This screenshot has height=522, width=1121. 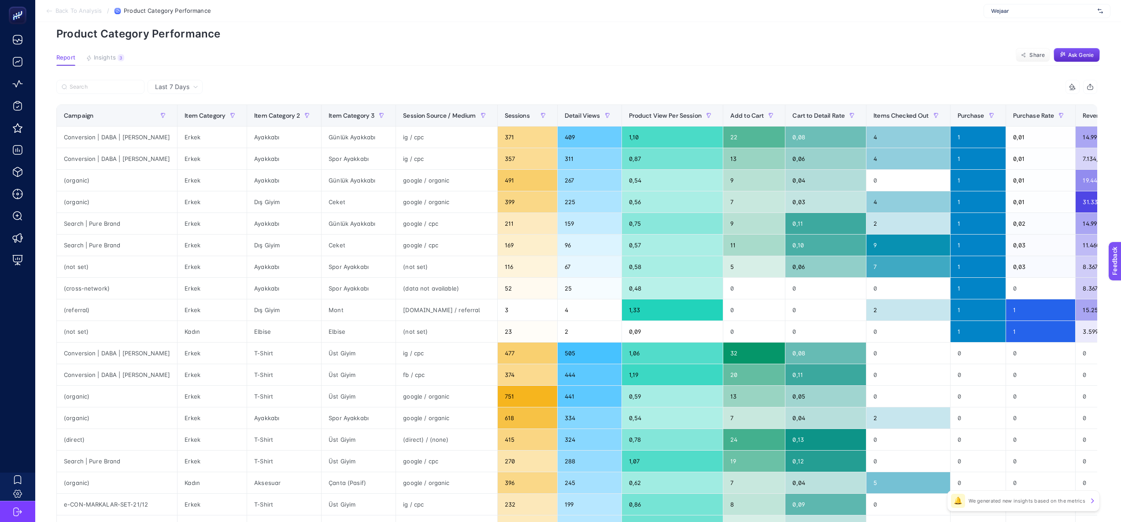 I want to click on div: (data not available), so click(x=446, y=288).